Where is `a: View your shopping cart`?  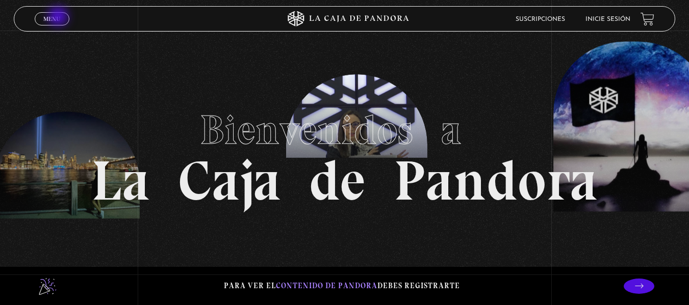
a: View your shopping cart is located at coordinates (647, 18).